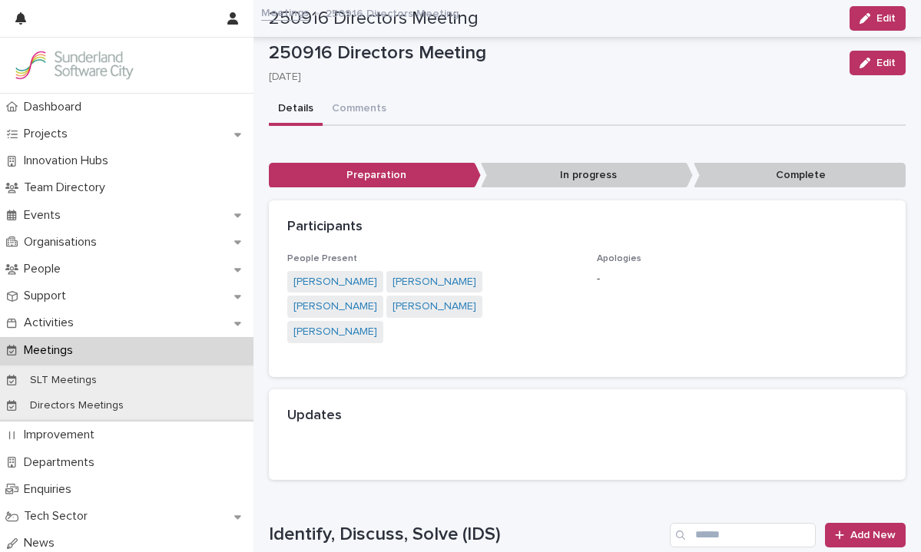  Describe the element at coordinates (877, 63) in the screenshot. I see `button: Edit` at that location.